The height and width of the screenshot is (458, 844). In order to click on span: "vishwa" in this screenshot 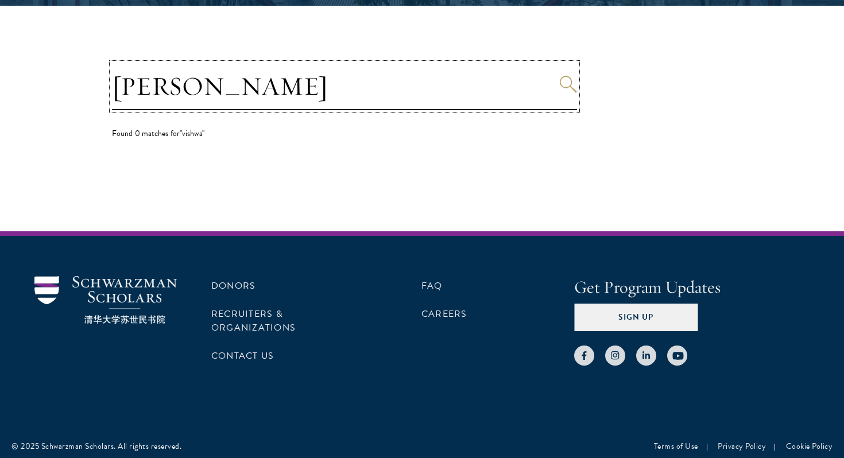, I will do `click(192, 133)`.